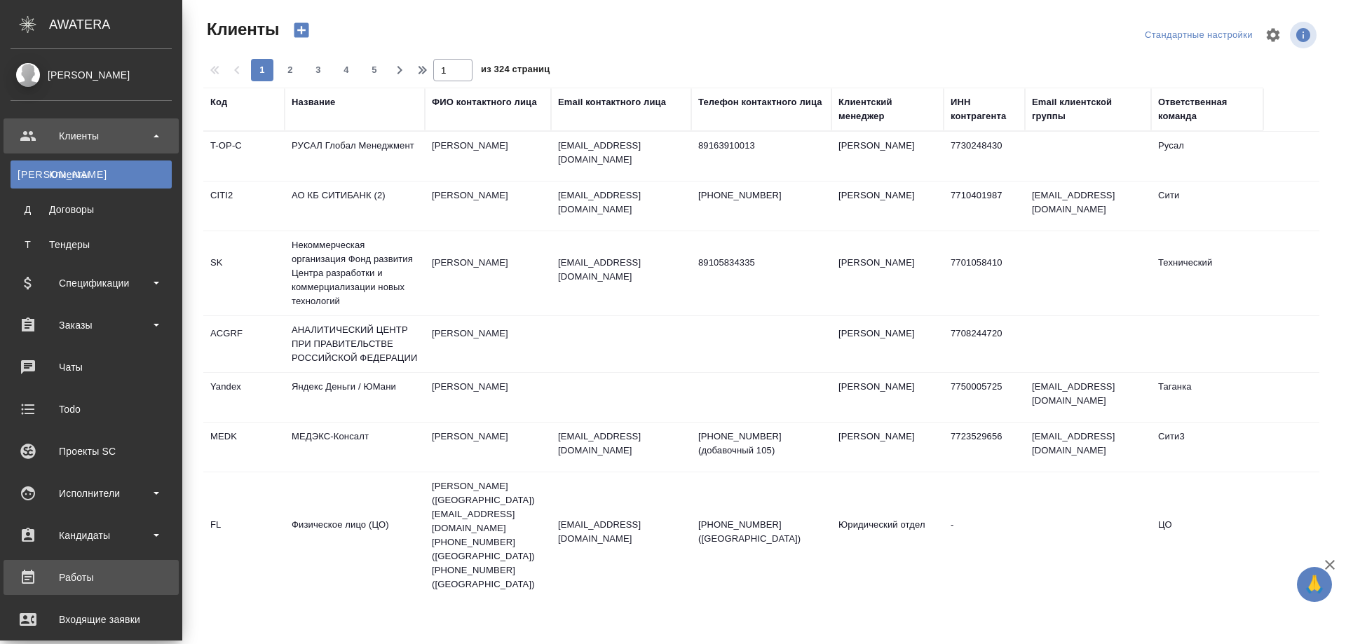  What do you see at coordinates (244, 447) in the screenshot?
I see `td: MEDK` at bounding box center [244, 447].